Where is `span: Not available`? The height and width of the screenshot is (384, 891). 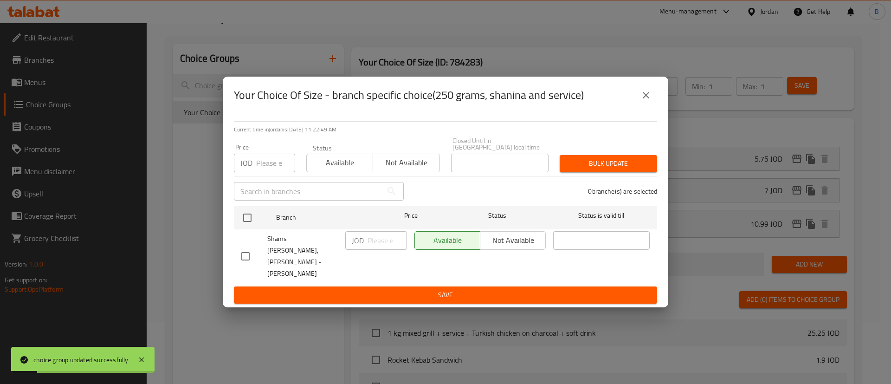
span: Not available is located at coordinates (406, 162).